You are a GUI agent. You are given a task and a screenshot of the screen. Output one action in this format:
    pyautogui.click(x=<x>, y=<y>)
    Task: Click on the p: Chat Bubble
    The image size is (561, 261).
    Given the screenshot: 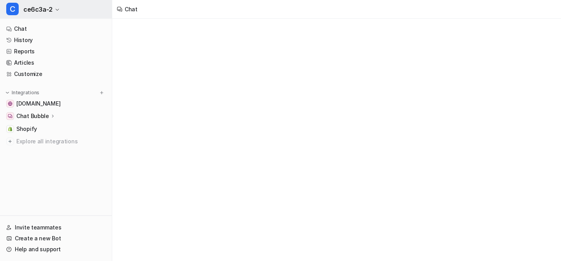 What is the action you would take?
    pyautogui.click(x=33, y=116)
    